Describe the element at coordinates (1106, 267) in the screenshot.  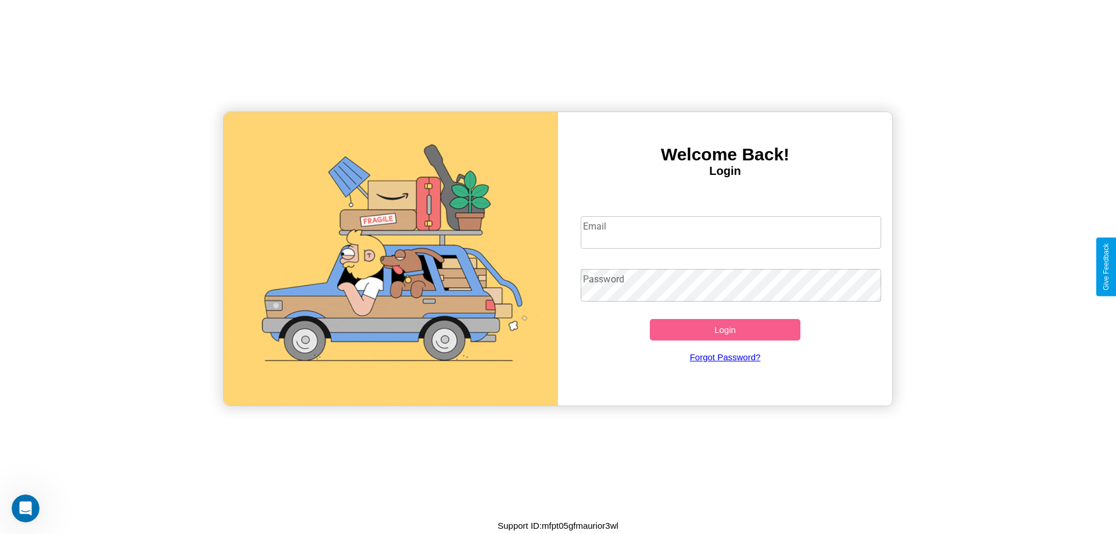
I see `div: Give Feedback` at that location.